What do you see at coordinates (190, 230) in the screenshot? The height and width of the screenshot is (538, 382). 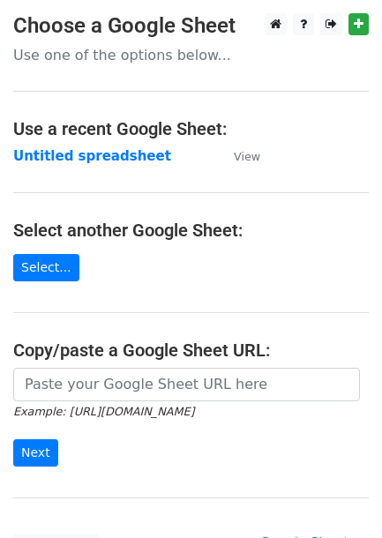 I see `h4: Select another Google Sheet:` at bounding box center [190, 230].